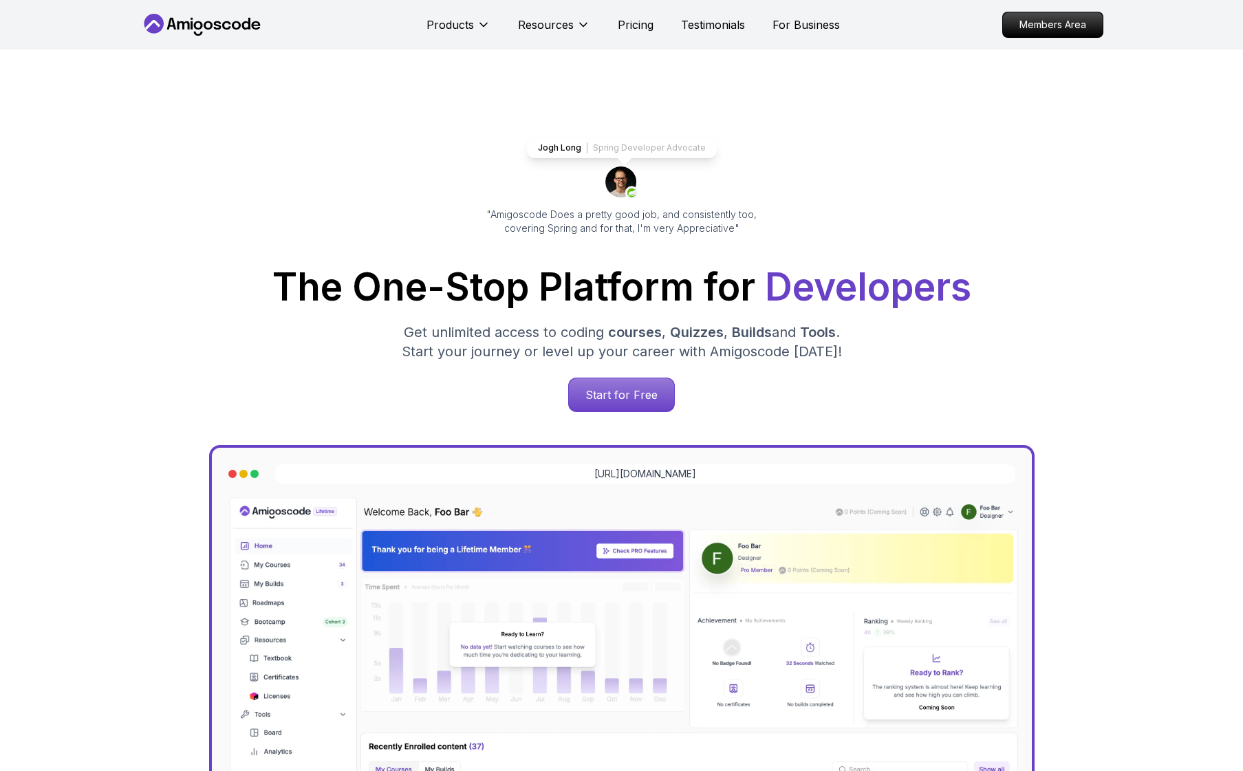 This screenshot has height=771, width=1243. What do you see at coordinates (545, 25) in the screenshot?
I see `p: Resources` at bounding box center [545, 25].